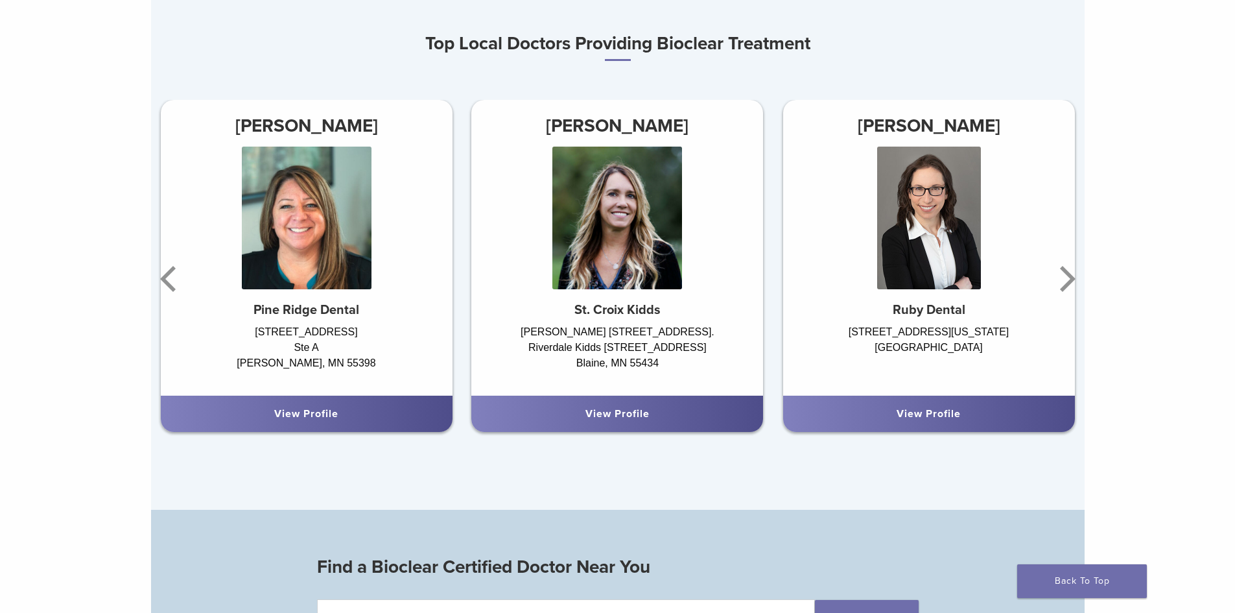  I want to click on h3: Find a Bioclear Certified Doctor Near You, so click(618, 567).